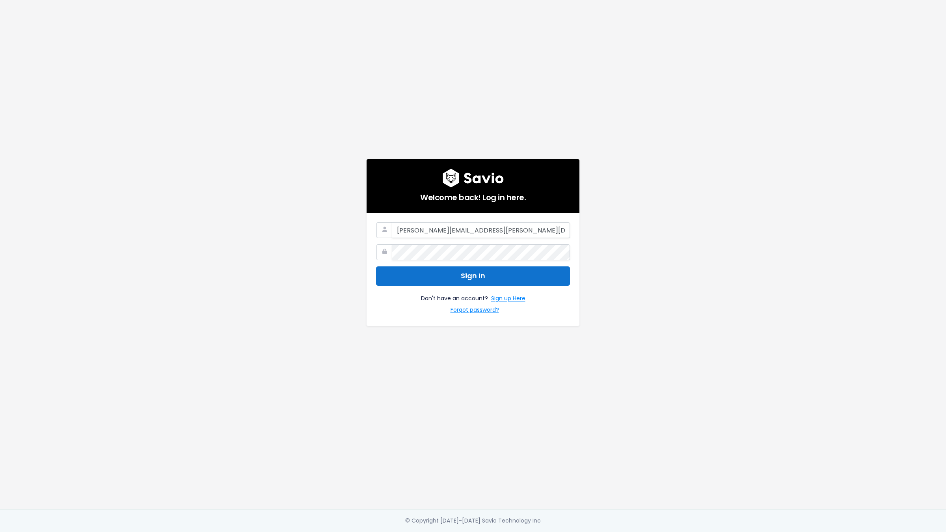 This screenshot has height=532, width=946. I want to click on div: Don't have an account?, so click(473, 301).